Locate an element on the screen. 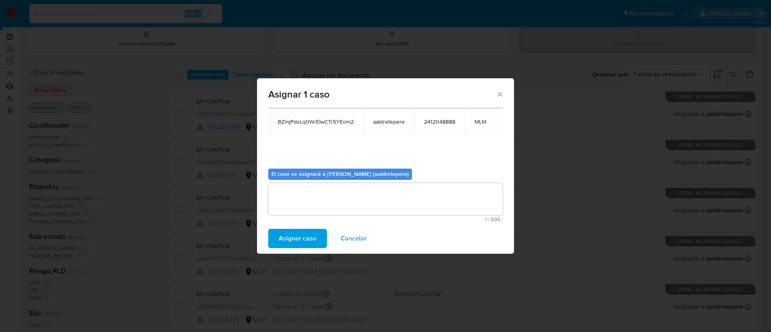 This screenshot has width=771, height=332. span: Asignar caso is located at coordinates (297, 238).